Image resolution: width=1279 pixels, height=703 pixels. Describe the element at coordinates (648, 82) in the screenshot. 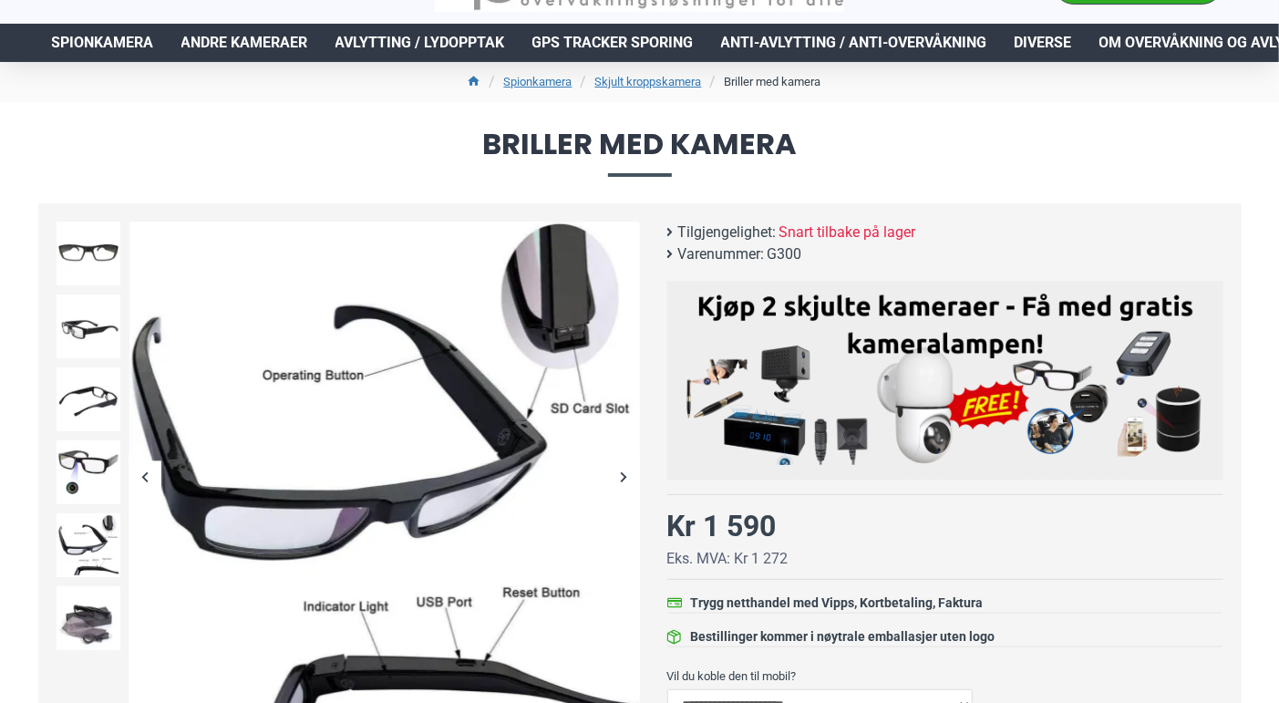

I see `a: Skjult kroppskamera` at that location.